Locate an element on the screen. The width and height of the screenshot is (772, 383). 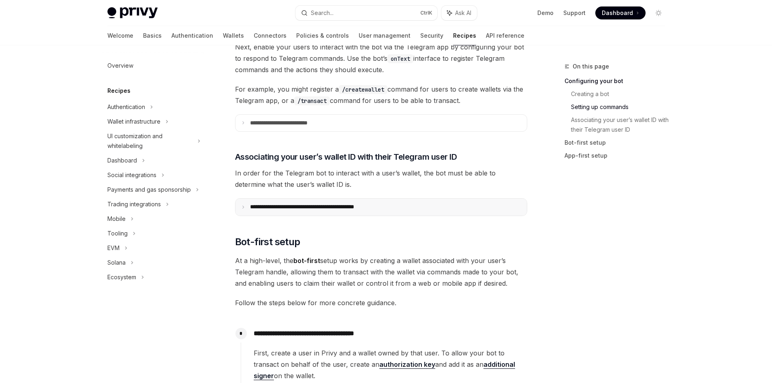
code: onText is located at coordinates (400, 59).